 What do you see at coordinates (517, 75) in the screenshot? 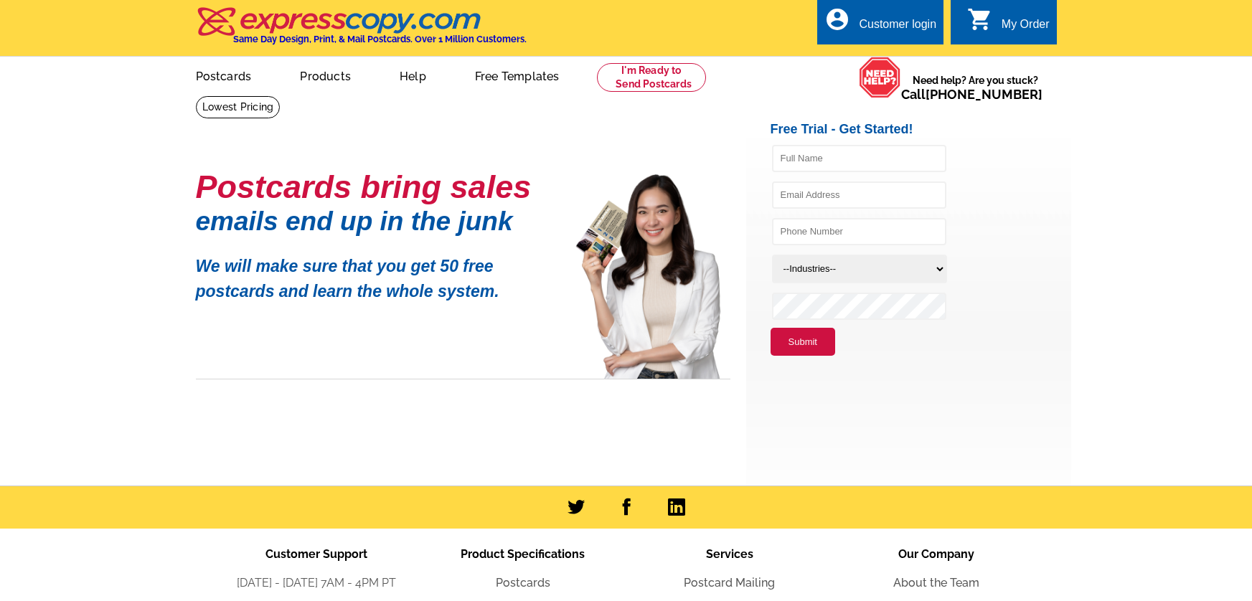
I see `a: Free Templates` at bounding box center [517, 75].